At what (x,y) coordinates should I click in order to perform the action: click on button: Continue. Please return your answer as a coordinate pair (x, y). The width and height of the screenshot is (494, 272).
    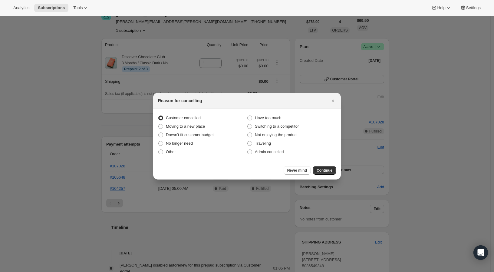
    Looking at the image, I should click on (325, 170).